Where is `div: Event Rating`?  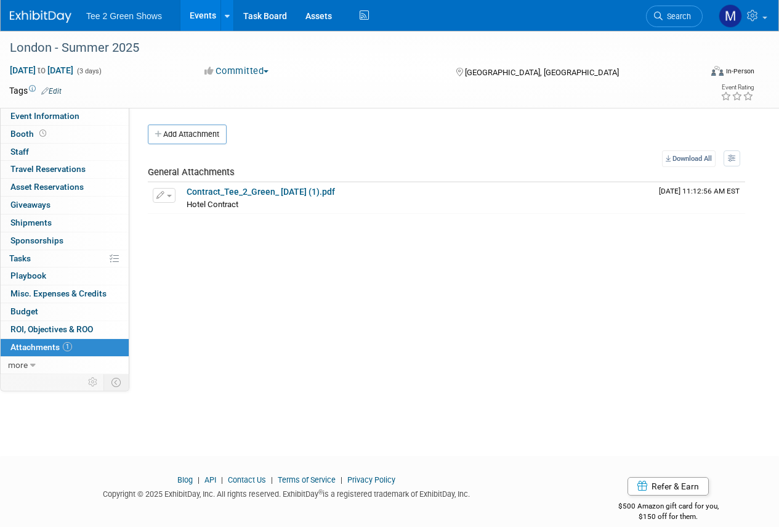
div: Event Rating is located at coordinates (737, 87).